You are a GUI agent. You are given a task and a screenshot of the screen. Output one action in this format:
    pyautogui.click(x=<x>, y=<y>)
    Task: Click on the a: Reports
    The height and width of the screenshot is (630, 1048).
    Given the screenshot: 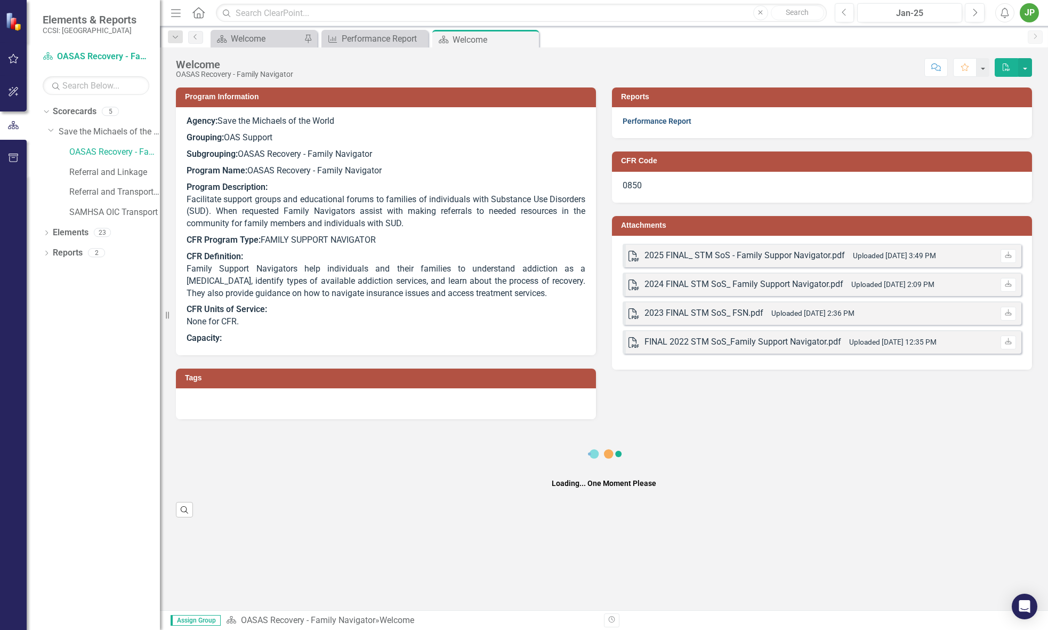 What is the action you would take?
    pyautogui.click(x=68, y=253)
    